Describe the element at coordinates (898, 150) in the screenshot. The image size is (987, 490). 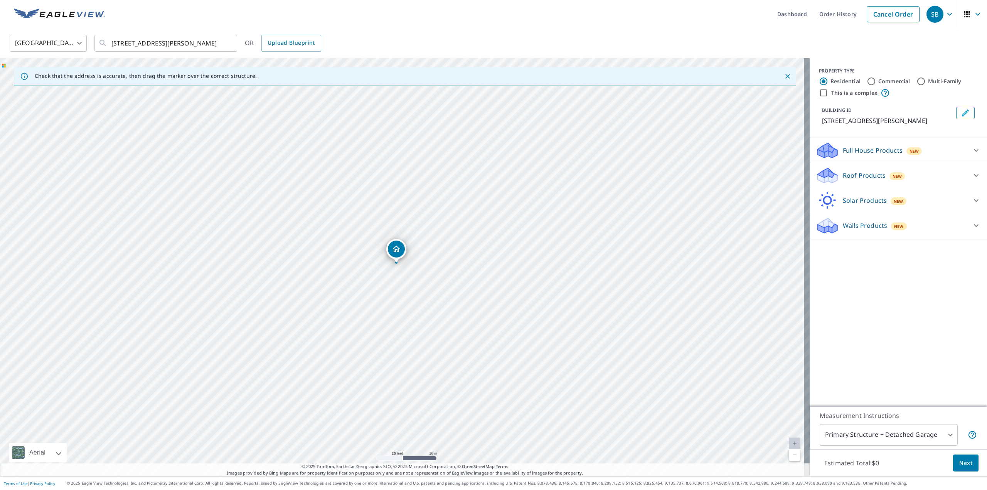
I see `div: Full House ProductsNew` at that location.